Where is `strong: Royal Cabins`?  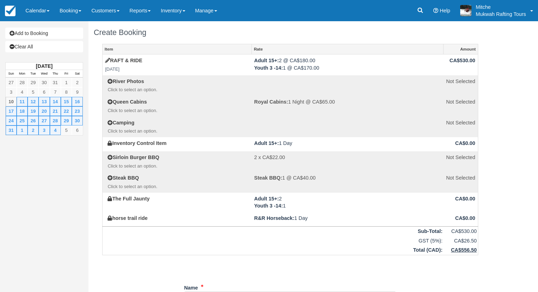
strong: Royal Cabins is located at coordinates (271, 102).